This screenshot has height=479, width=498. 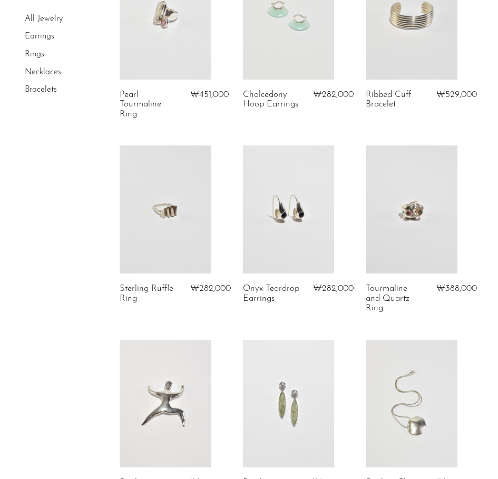 What do you see at coordinates (271, 100) in the screenshot?
I see `a: Chalcedony Hoop Earrings` at bounding box center [271, 100].